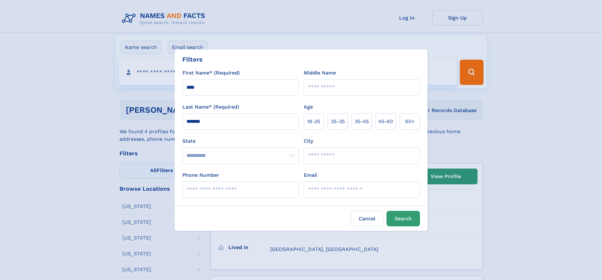 The width and height of the screenshot is (602, 280). Describe the element at coordinates (192, 59) in the screenshot. I see `div: Filters` at that location.